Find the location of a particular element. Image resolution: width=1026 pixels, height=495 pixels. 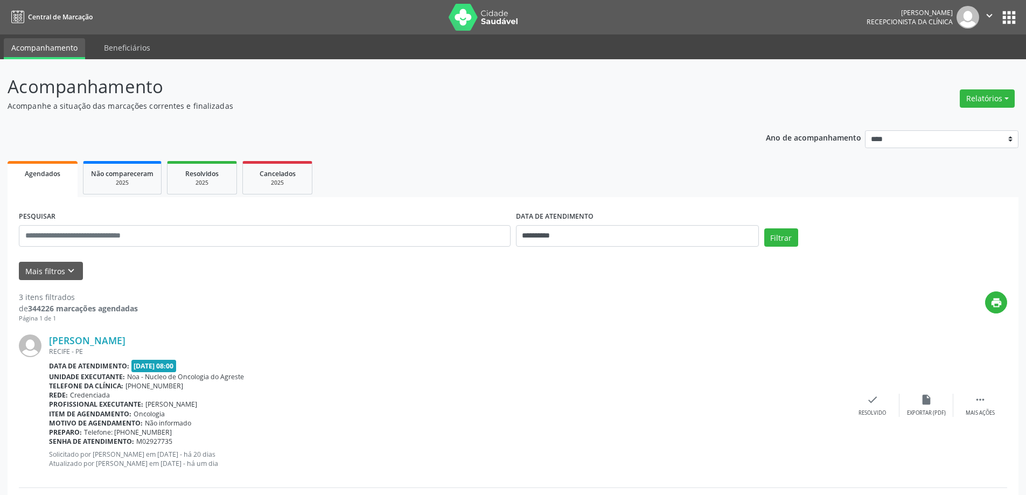

button: print is located at coordinates (996, 302).